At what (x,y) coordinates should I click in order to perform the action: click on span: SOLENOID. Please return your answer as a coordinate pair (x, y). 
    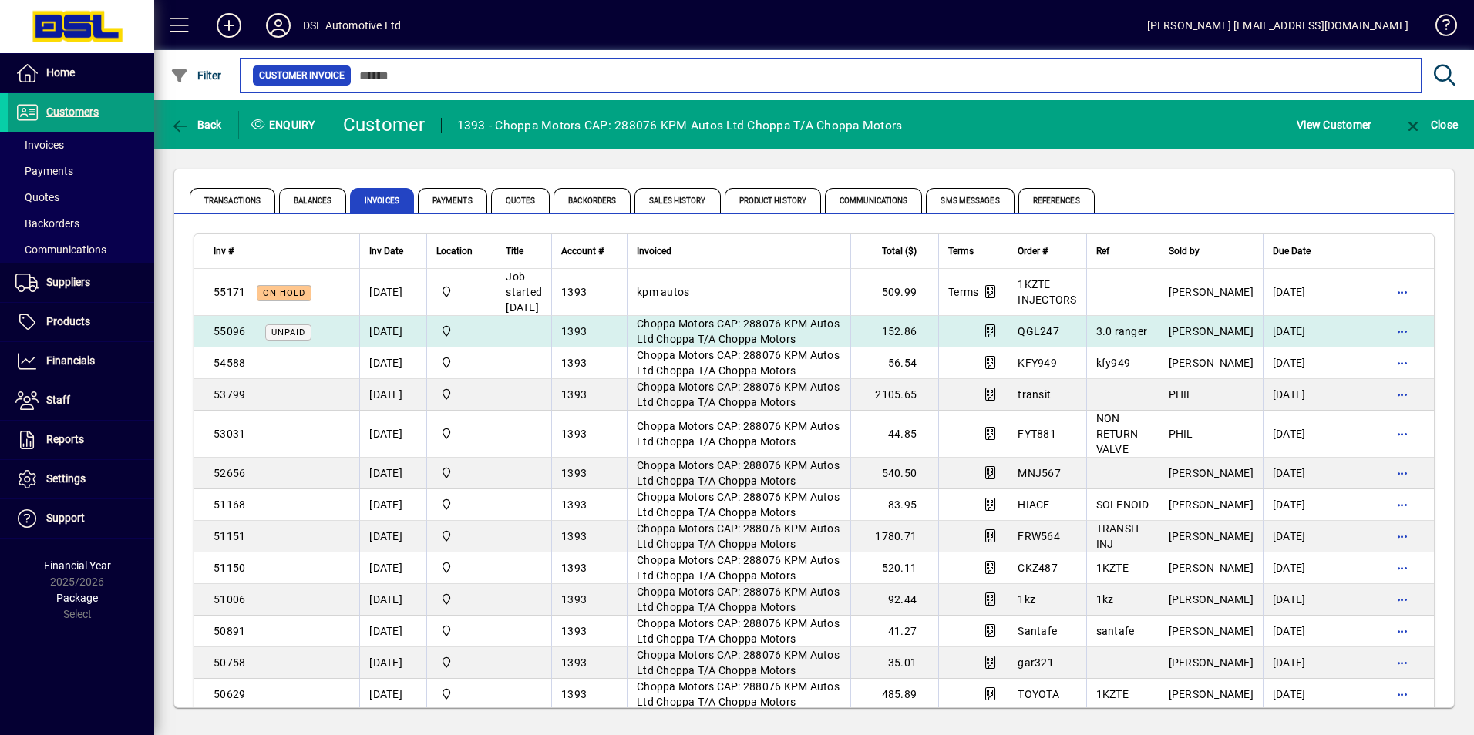
    Looking at the image, I should click on (1122, 505).